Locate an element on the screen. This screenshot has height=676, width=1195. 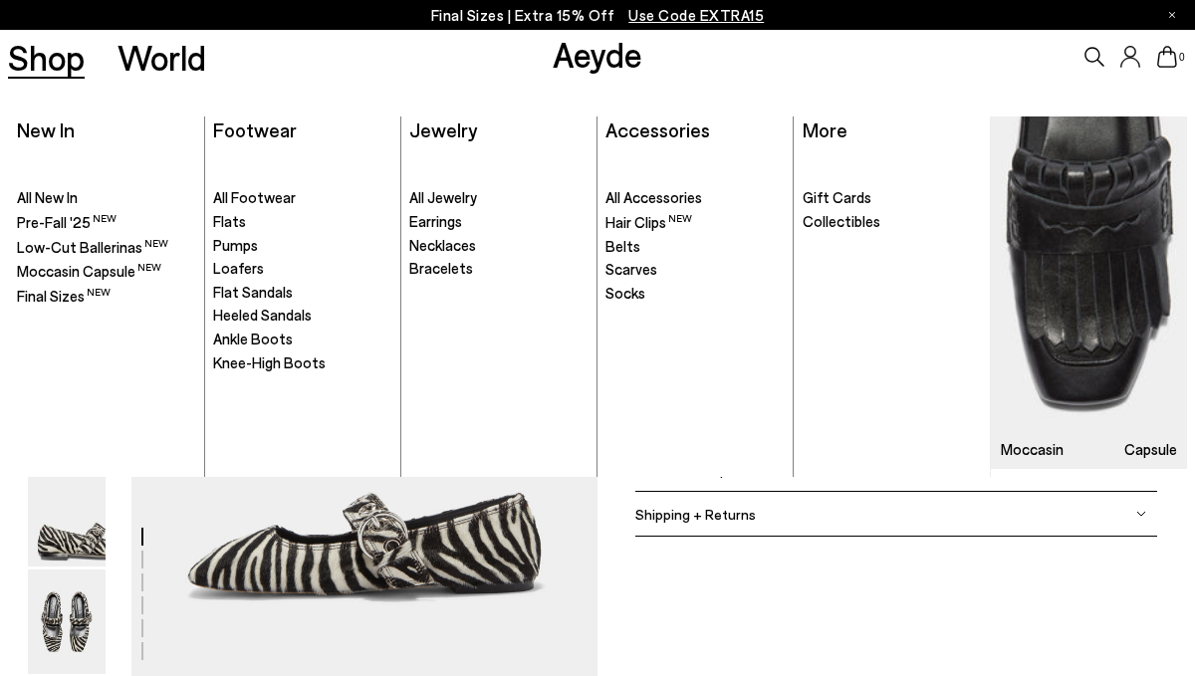
a: New In is located at coordinates (46, 129).